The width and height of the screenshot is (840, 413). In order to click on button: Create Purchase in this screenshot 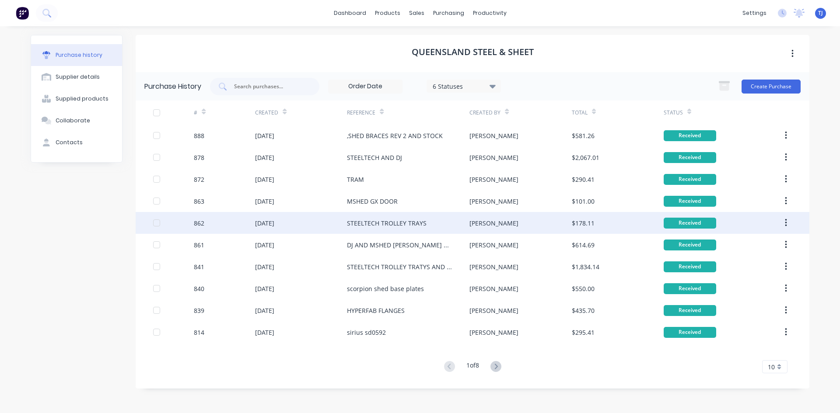, I will do `click(771, 87)`.